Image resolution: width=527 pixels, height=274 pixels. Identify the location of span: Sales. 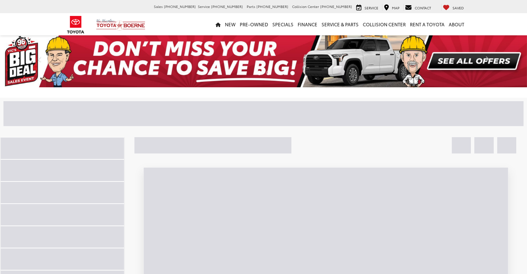
(158, 6).